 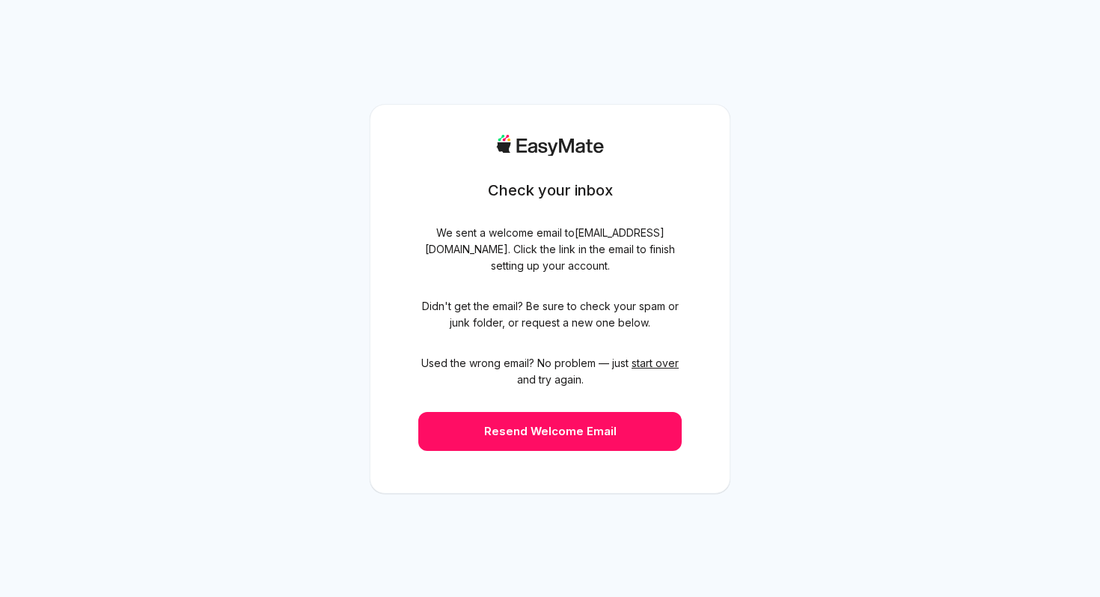 I want to click on button: Resend Welcome Email, so click(x=550, y=431).